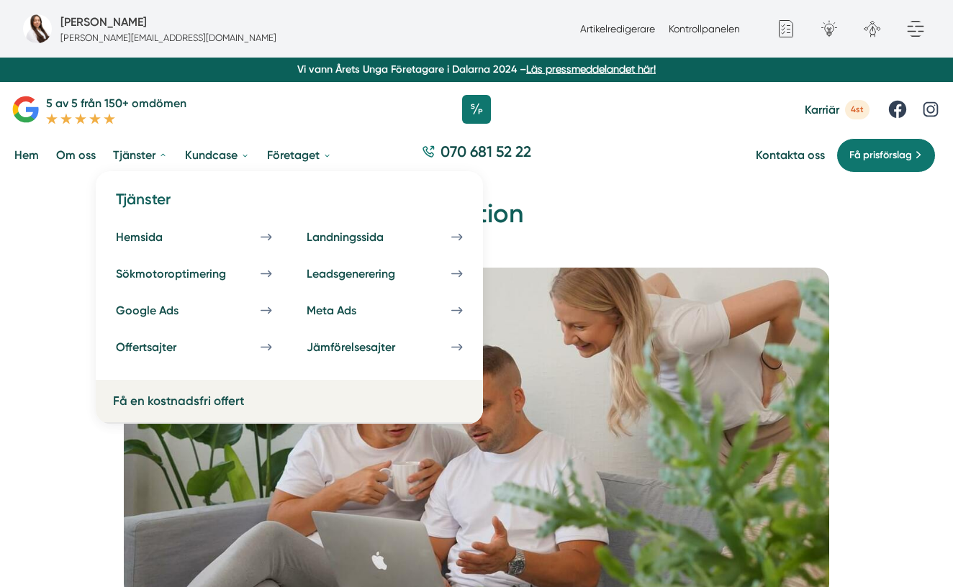 The image size is (953, 587). I want to click on a: Leadsgenerering, so click(384, 274).